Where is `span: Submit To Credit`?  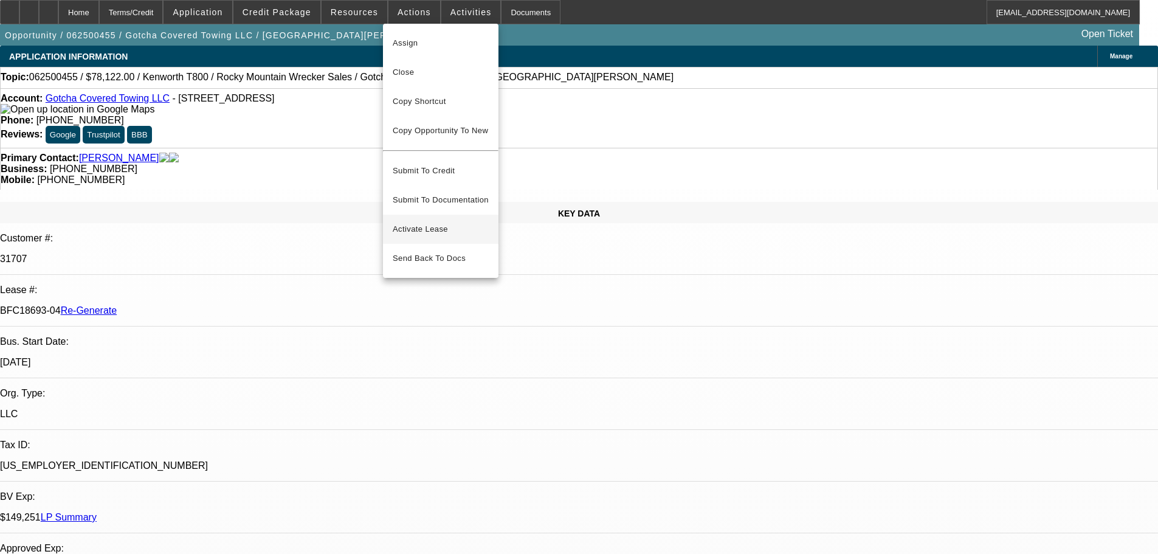 span: Submit To Credit is located at coordinates (441, 171).